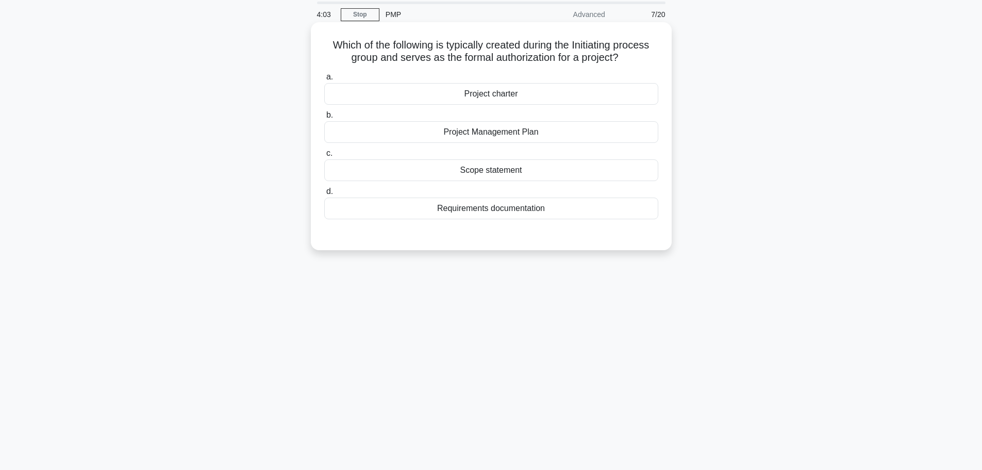 The width and height of the screenshot is (982, 470). I want to click on div: Project Management Plan, so click(491, 132).